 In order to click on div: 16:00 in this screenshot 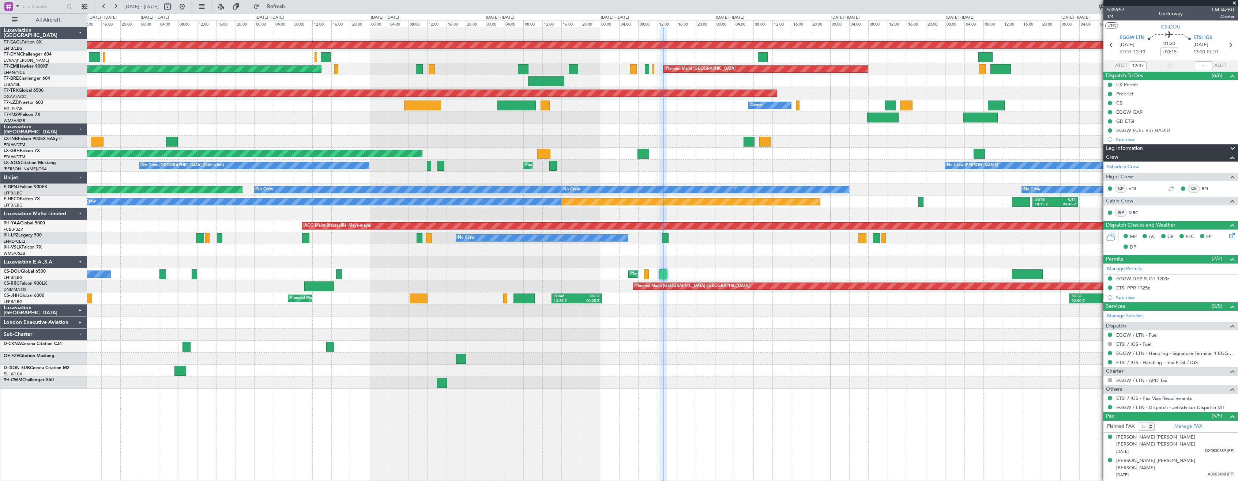, I will do `click(226, 23)`.